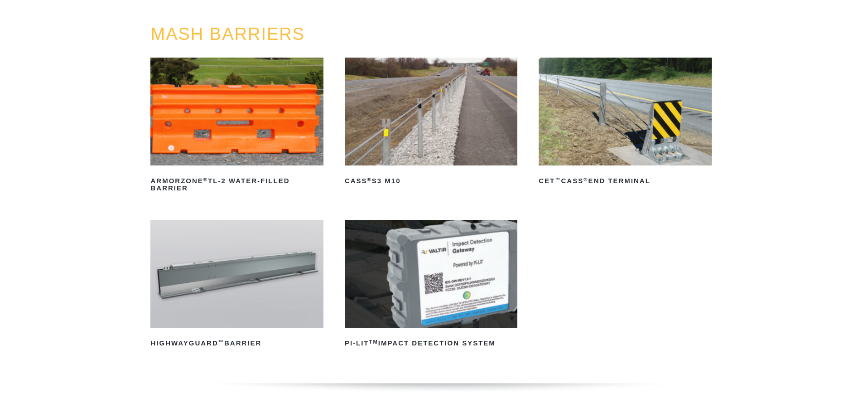 This screenshot has height=413, width=863. I want to click on a: ArmorZone®TL-2 Water-Filled Barrier, so click(237, 126).